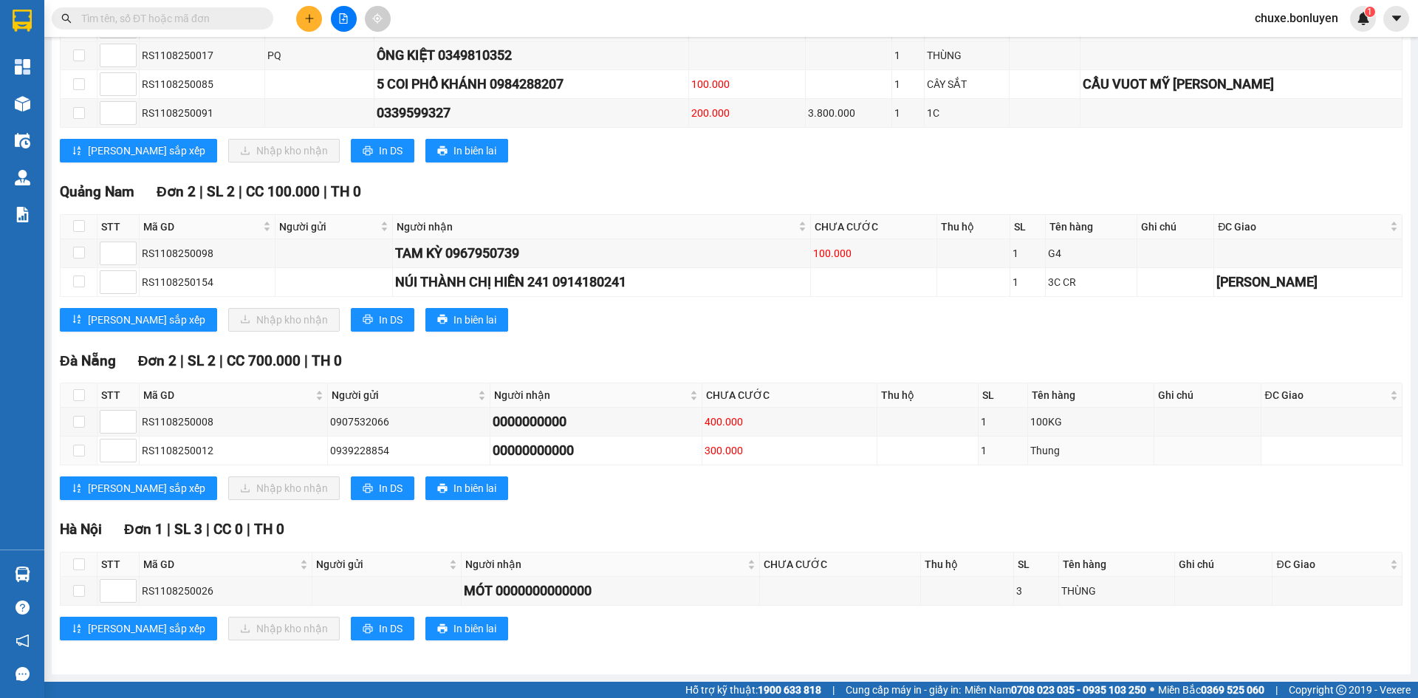 Image resolution: width=1418 pixels, height=698 pixels. What do you see at coordinates (233, 422) in the screenshot?
I see `div: RS1108250008` at bounding box center [233, 422].